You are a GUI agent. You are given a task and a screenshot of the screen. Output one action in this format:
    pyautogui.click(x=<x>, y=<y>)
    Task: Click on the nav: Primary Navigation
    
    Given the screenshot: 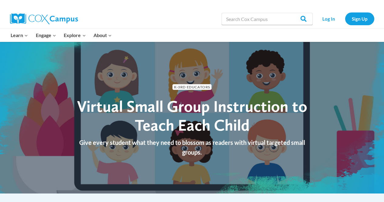 What is the action you would take?
    pyautogui.click(x=61, y=35)
    